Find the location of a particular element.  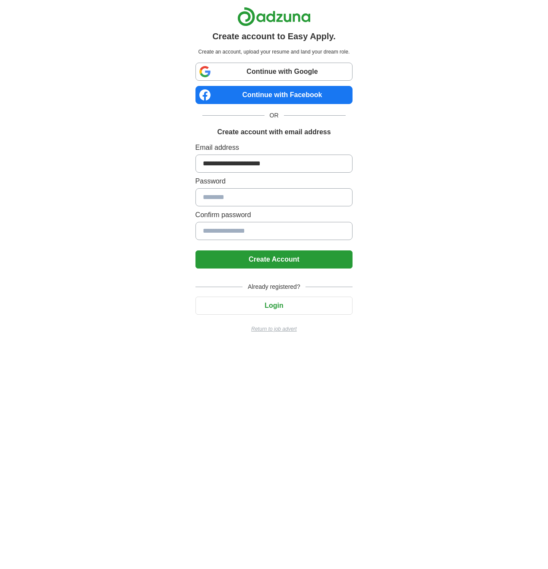

label: Password is located at coordinates (274, 181).